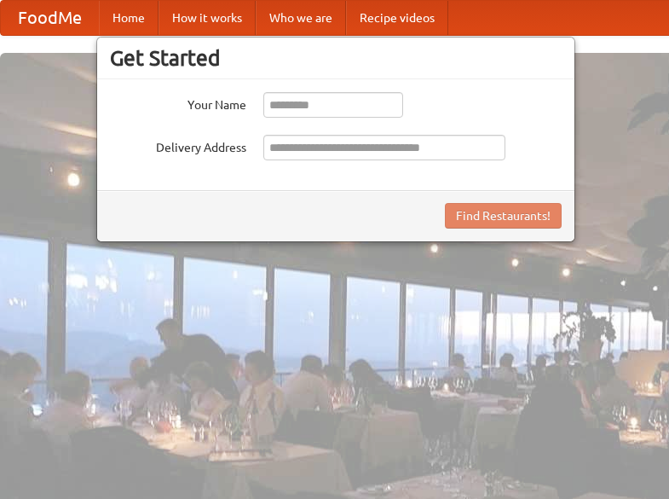 This screenshot has height=499, width=669. What do you see at coordinates (178, 145) in the screenshot?
I see `label: Delivery Address` at bounding box center [178, 145].